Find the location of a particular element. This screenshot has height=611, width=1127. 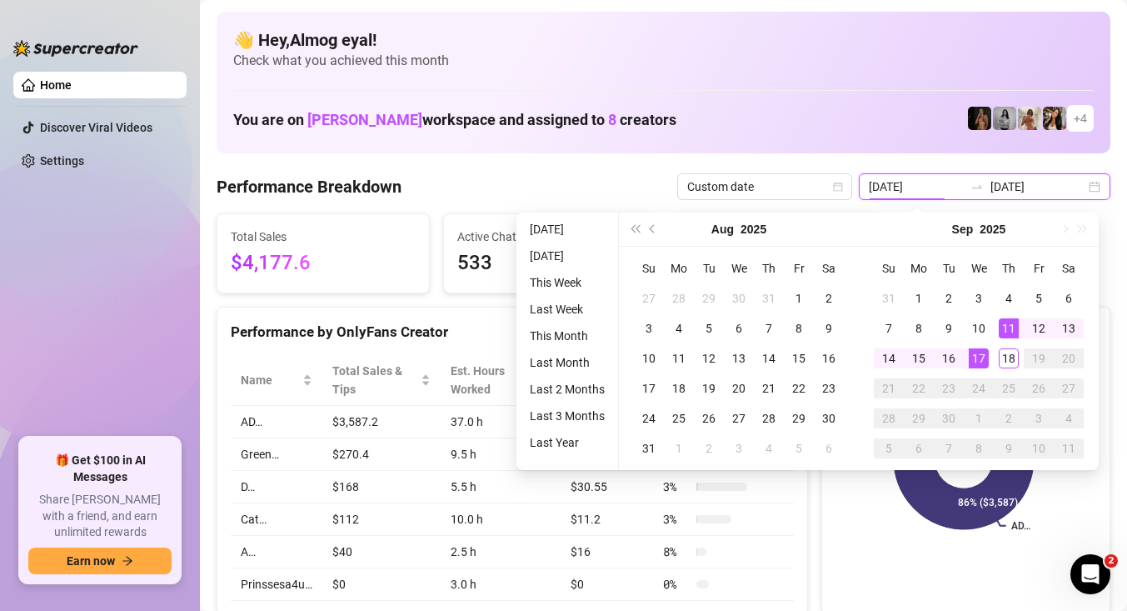

td: 2025-08-21 is located at coordinates (769, 388).